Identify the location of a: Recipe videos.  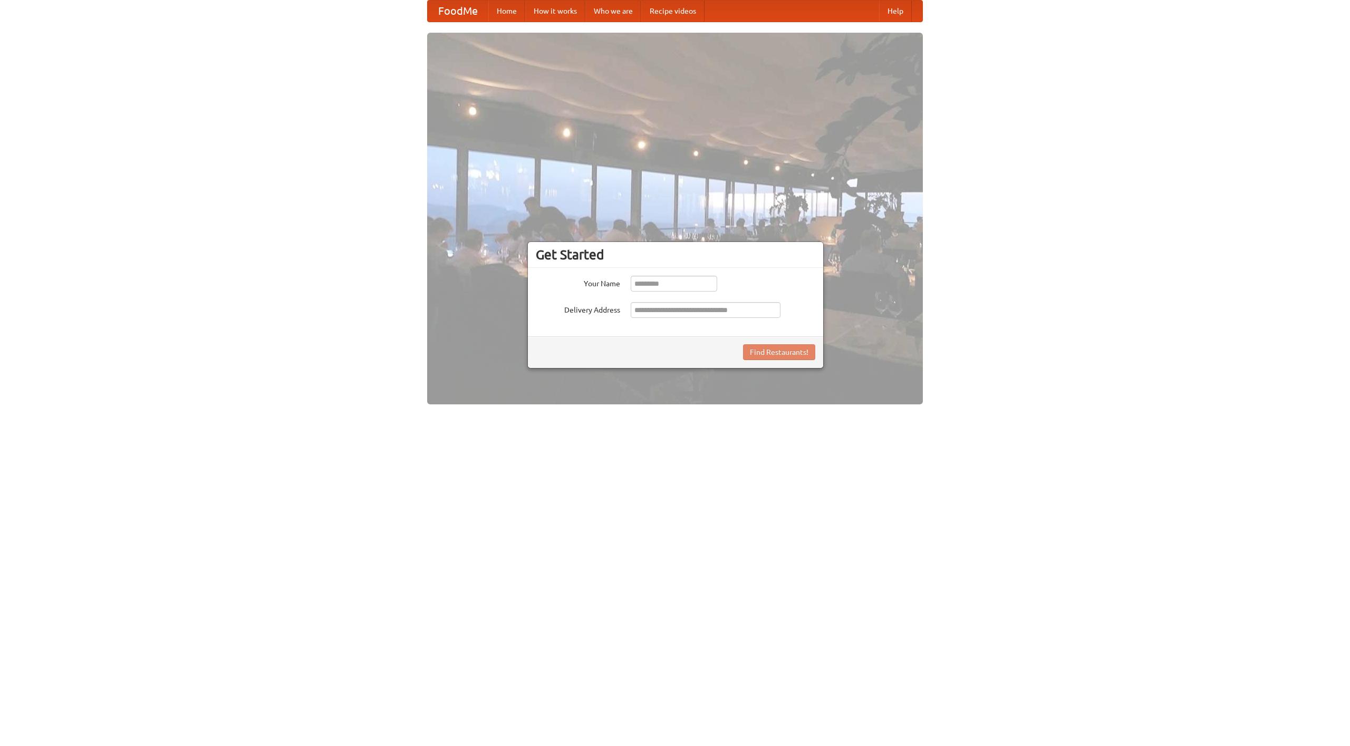
(673, 11).